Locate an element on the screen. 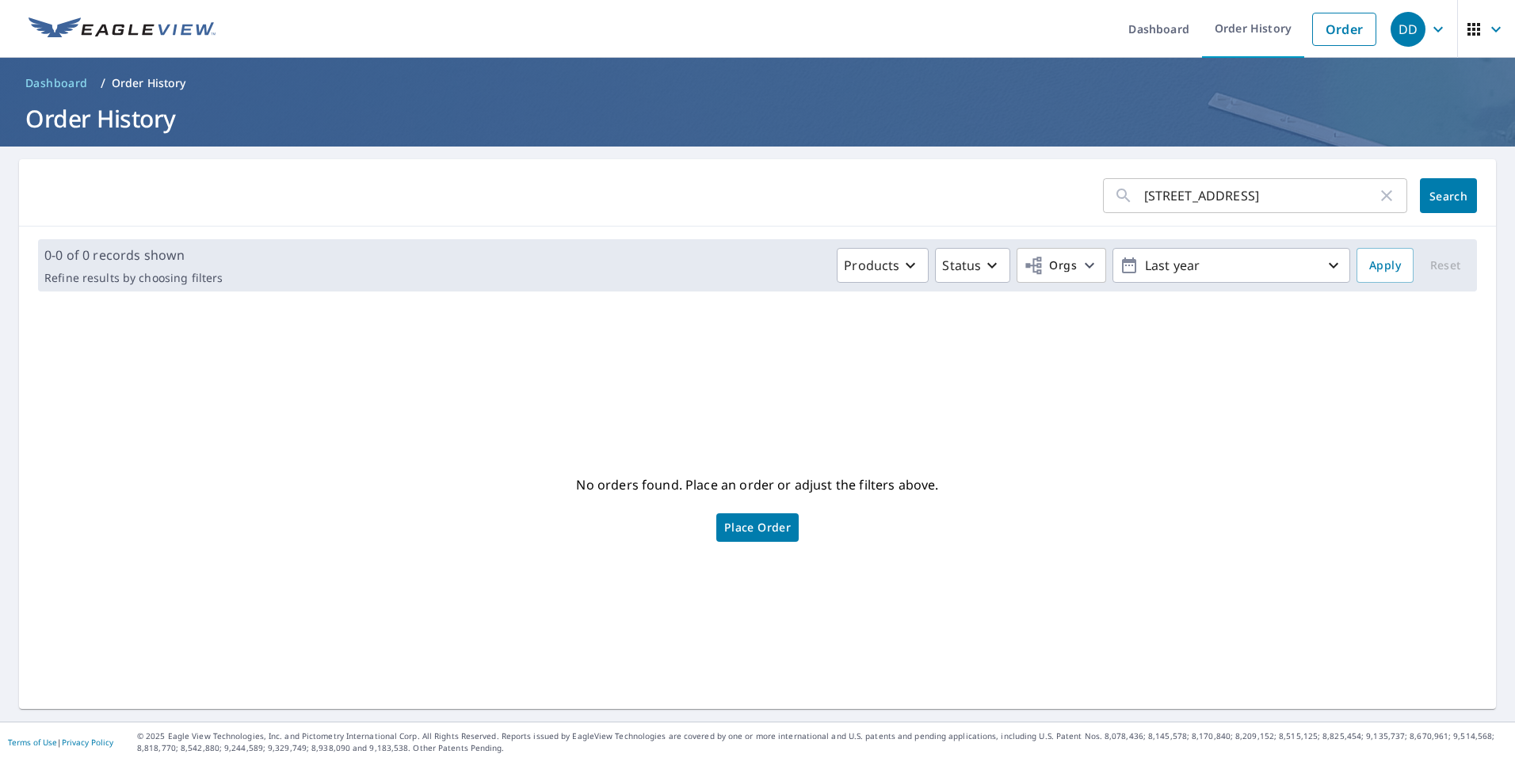 Image resolution: width=1515 pixels, height=762 pixels. span: Search is located at coordinates (1449, 196).